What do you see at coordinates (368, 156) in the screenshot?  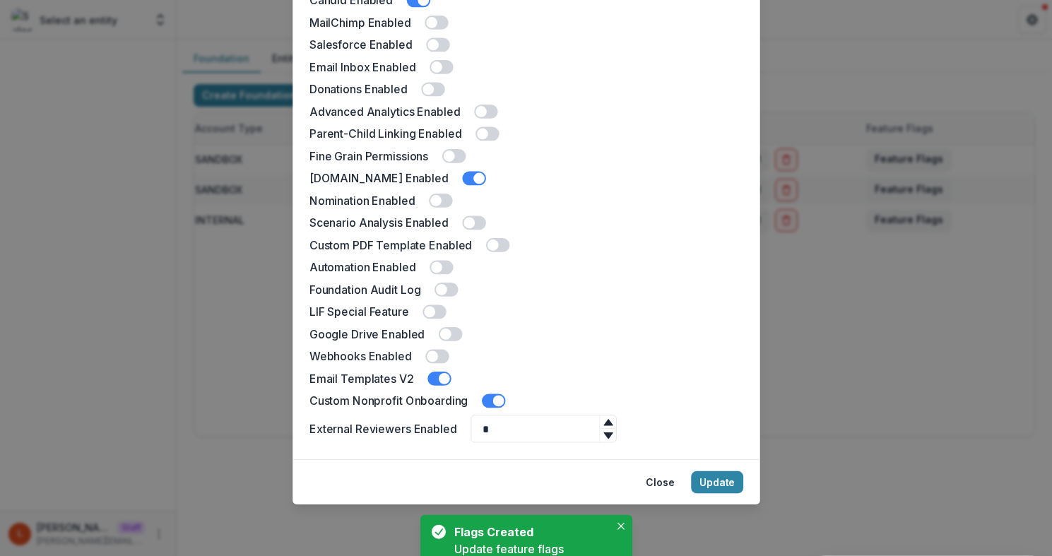 I see `label: Fine Grain Permissions` at bounding box center [368, 156].